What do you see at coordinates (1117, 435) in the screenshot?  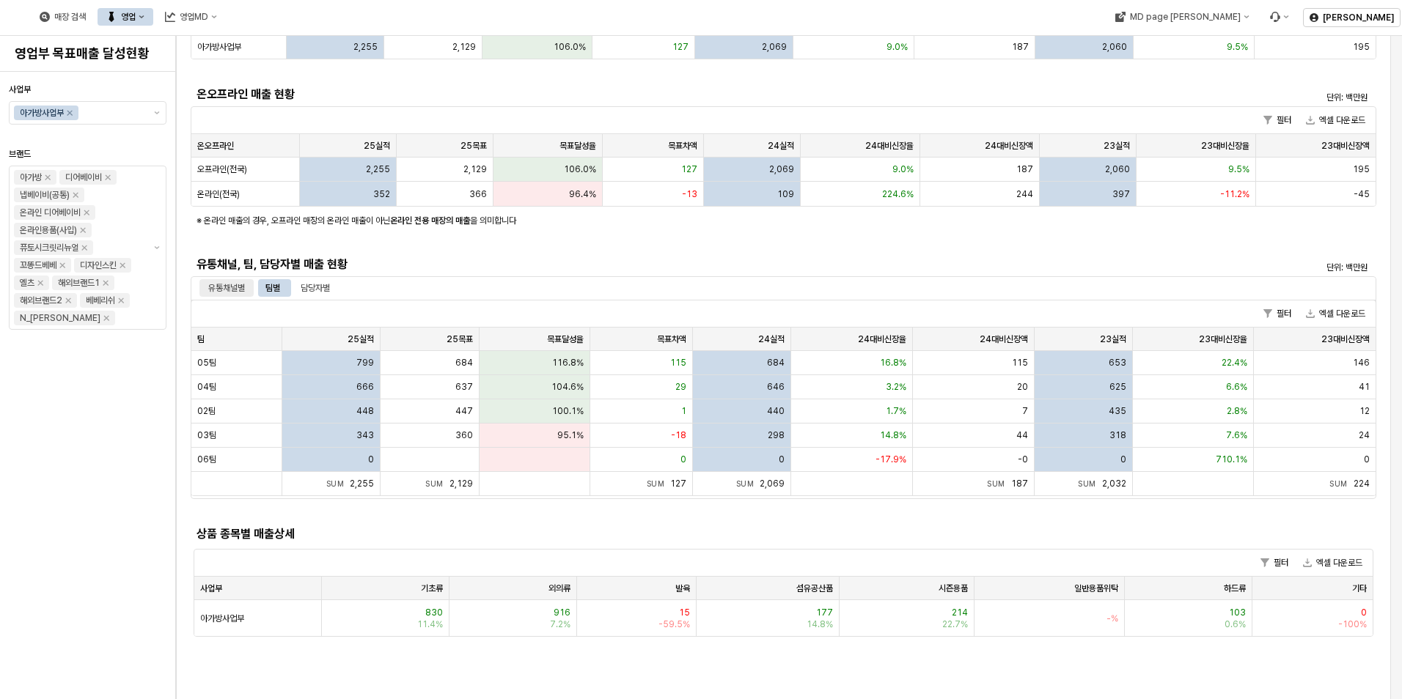 I see `span: 318` at bounding box center [1117, 435].